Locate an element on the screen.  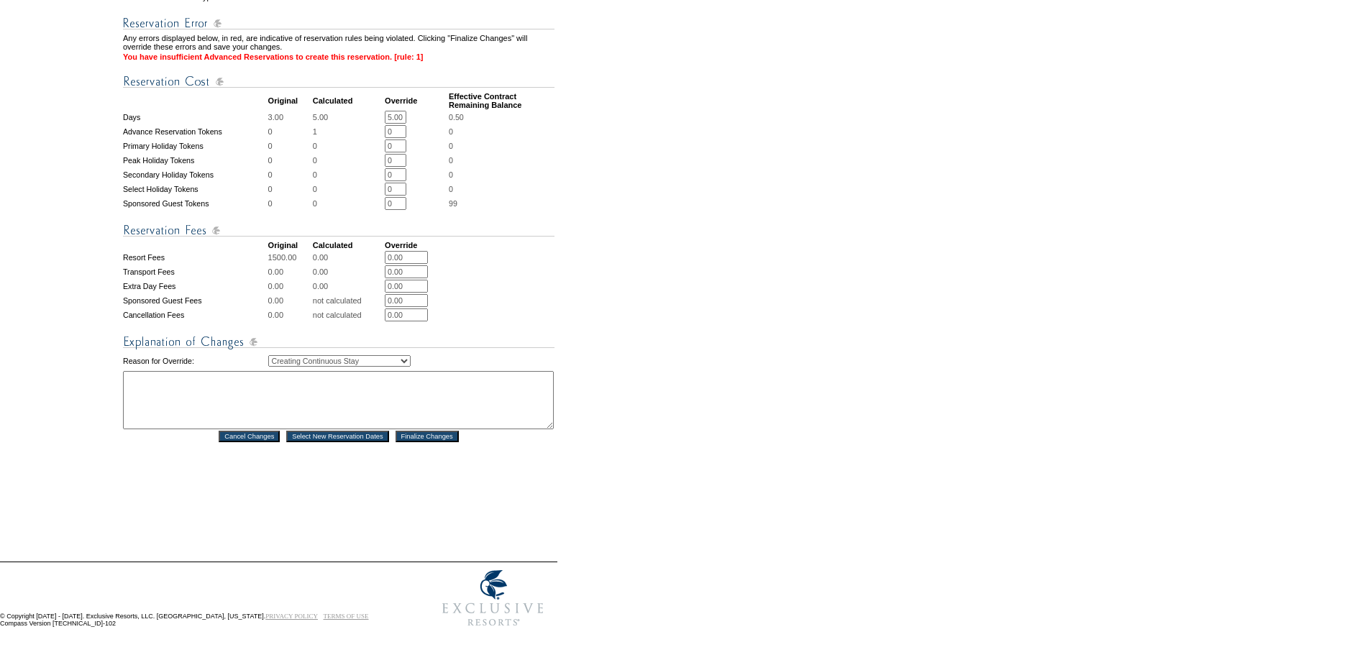
td: Advance Reservation Tokens is located at coordinates (195, 132).